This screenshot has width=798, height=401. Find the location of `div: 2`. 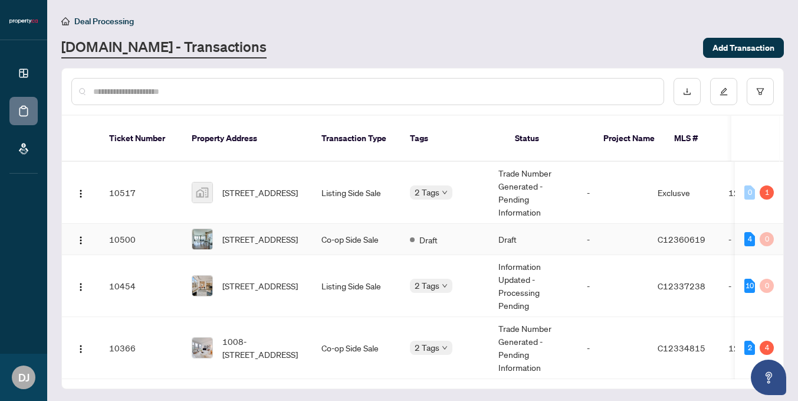

div: 2 is located at coordinates (750, 347).